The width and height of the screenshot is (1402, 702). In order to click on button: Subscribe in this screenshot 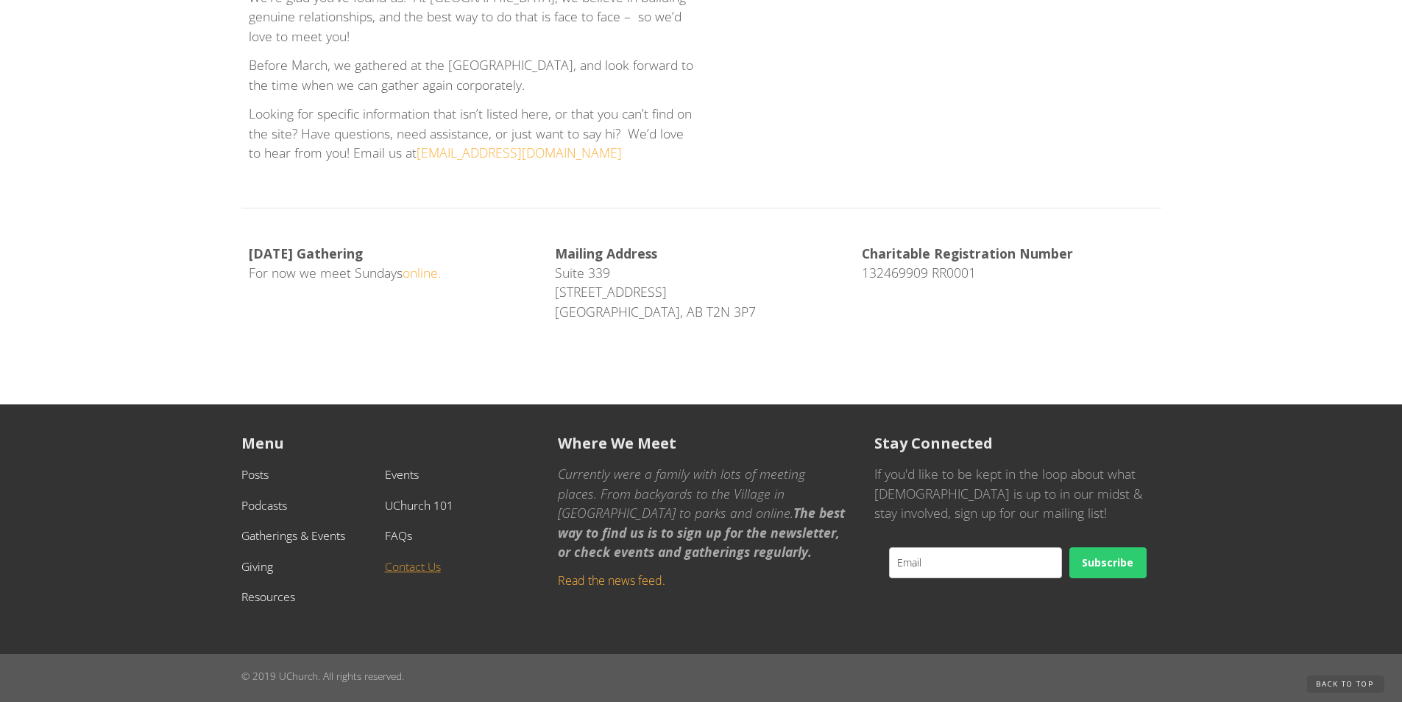, I will do `click(1108, 562)`.